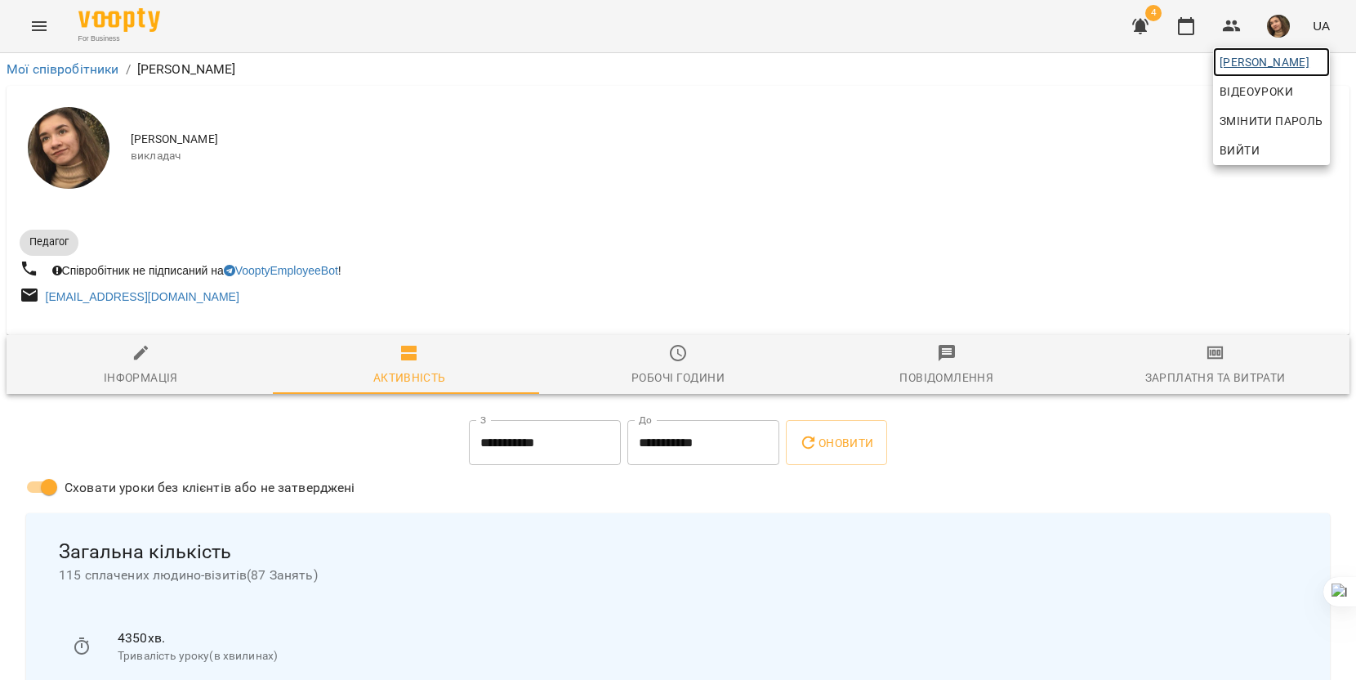 The width and height of the screenshot is (1356, 680). I want to click on button: Вийти, so click(1271, 150).